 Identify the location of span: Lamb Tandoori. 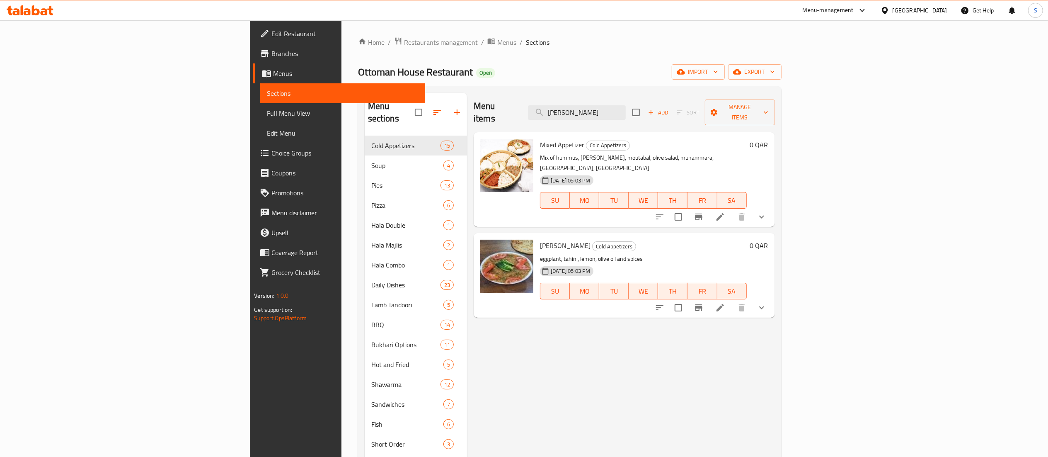
(408, 305).